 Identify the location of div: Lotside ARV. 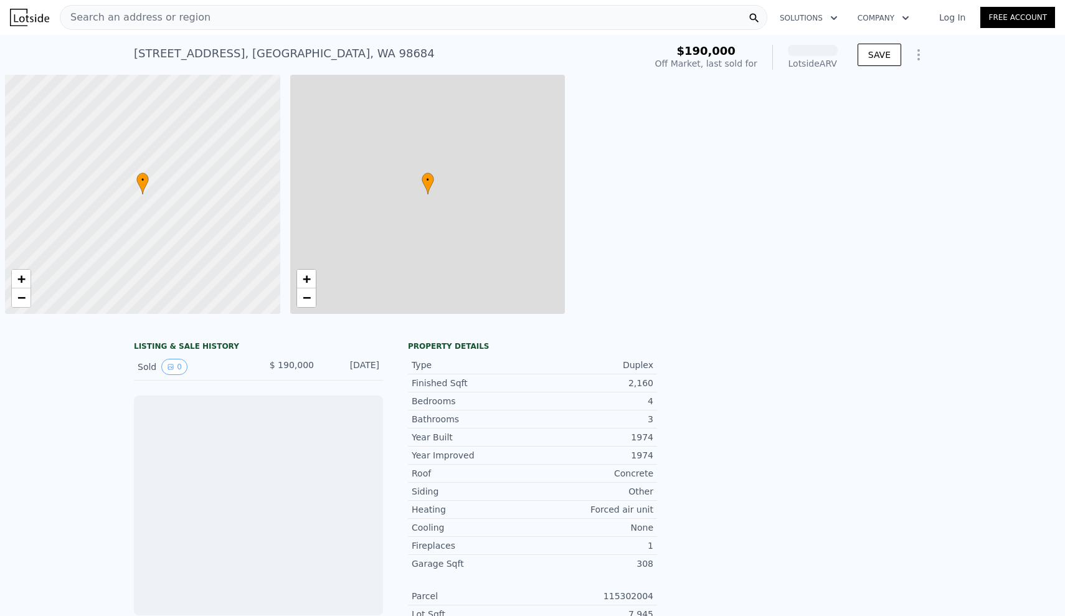
(813, 64).